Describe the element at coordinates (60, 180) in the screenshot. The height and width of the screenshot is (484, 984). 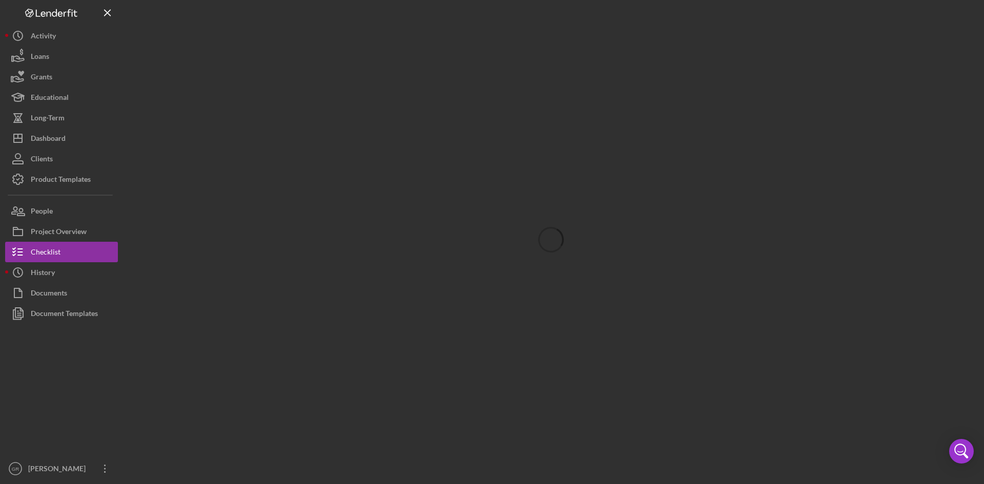
I see `div: Product Templates` at that location.